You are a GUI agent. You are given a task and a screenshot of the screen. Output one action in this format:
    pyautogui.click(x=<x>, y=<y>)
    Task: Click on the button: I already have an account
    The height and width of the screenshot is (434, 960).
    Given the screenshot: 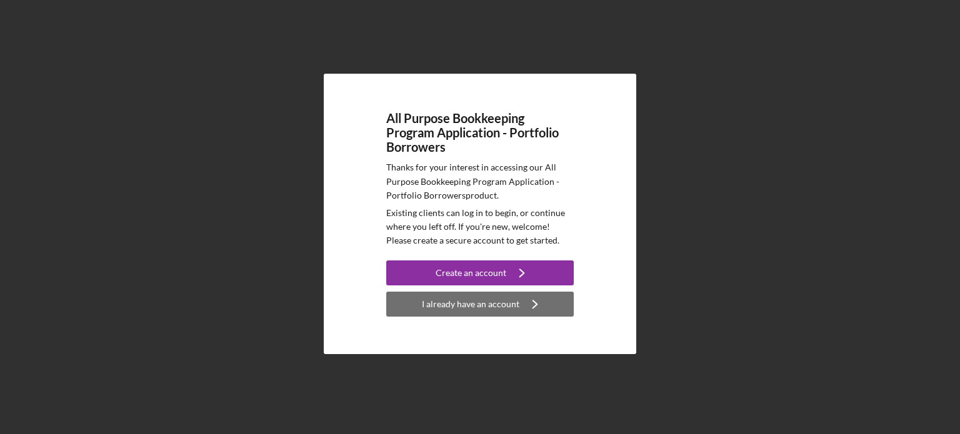 What is the action you would take?
    pyautogui.click(x=480, y=304)
    